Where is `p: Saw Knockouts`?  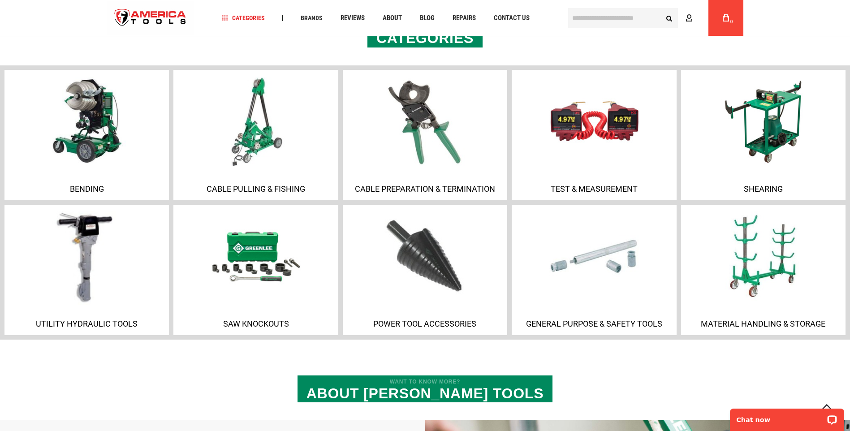 p: Saw Knockouts is located at coordinates (255, 324).